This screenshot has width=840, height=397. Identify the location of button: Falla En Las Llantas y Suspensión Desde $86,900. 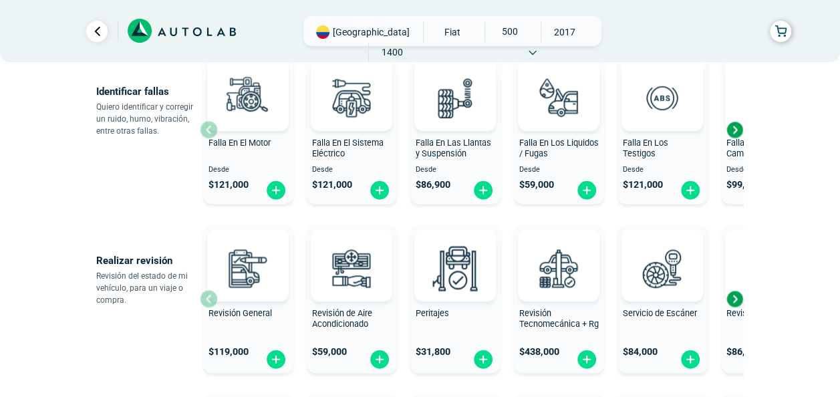
(455, 130).